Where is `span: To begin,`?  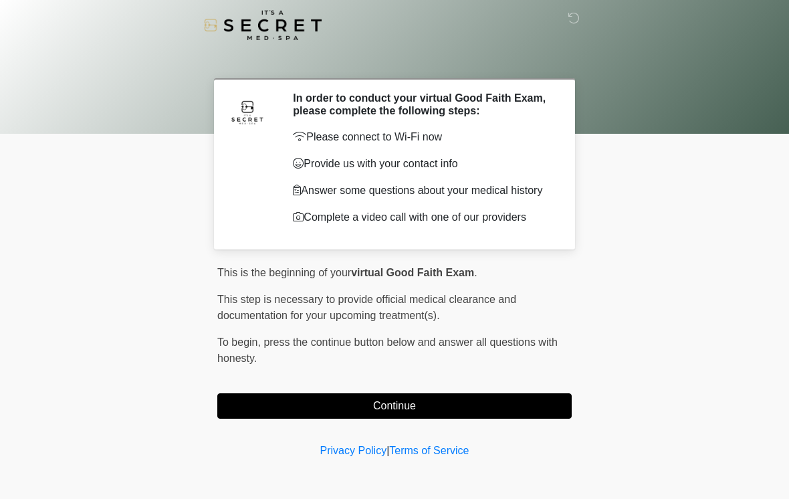
span: To begin, is located at coordinates (240, 342).